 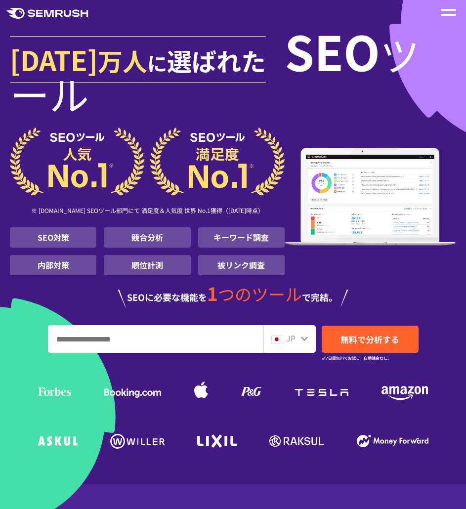 I want to click on span: で完結。, so click(x=320, y=297).